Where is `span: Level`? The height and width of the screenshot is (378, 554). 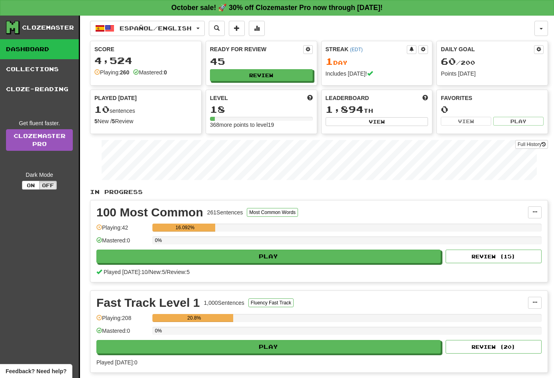
span: Level is located at coordinates (219, 98).